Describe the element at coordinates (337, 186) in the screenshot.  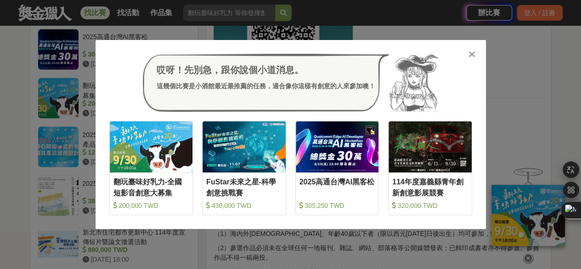
I see `div: 2025高通台灣AI黑客松` at that location.